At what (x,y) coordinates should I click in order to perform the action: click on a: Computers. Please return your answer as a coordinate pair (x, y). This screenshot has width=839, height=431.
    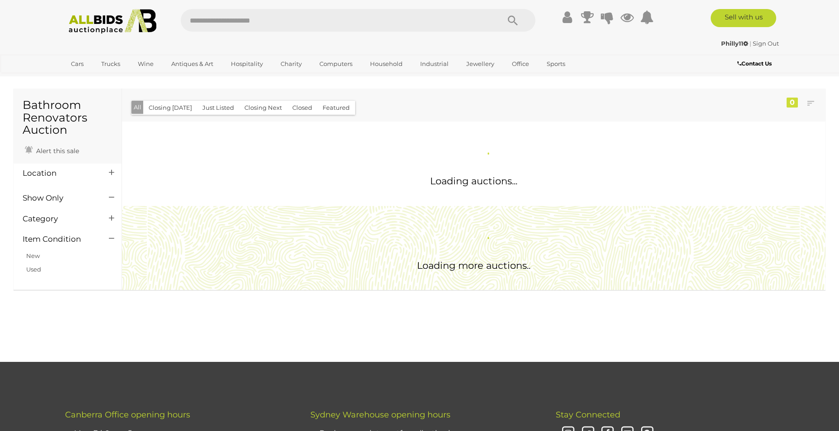
    Looking at the image, I should click on (336, 64).